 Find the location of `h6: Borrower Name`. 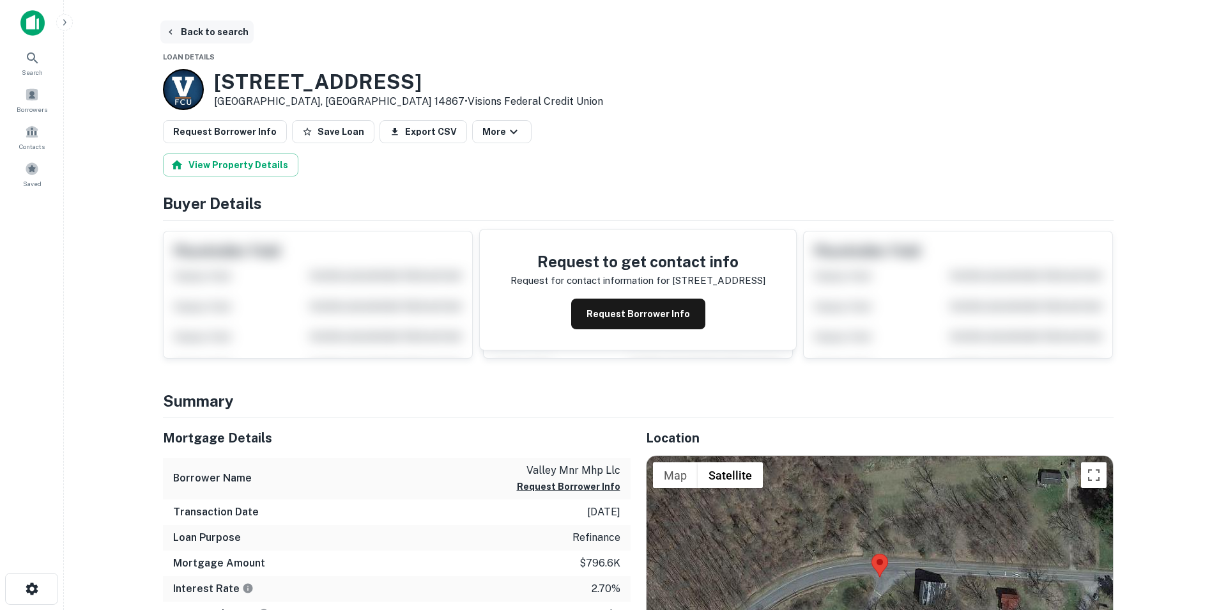

h6: Borrower Name is located at coordinates (212, 478).